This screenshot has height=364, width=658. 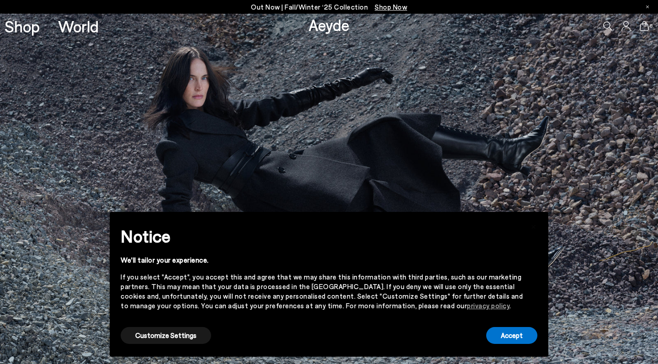 What do you see at coordinates (488, 306) in the screenshot?
I see `a: privacy policy` at bounding box center [488, 306].